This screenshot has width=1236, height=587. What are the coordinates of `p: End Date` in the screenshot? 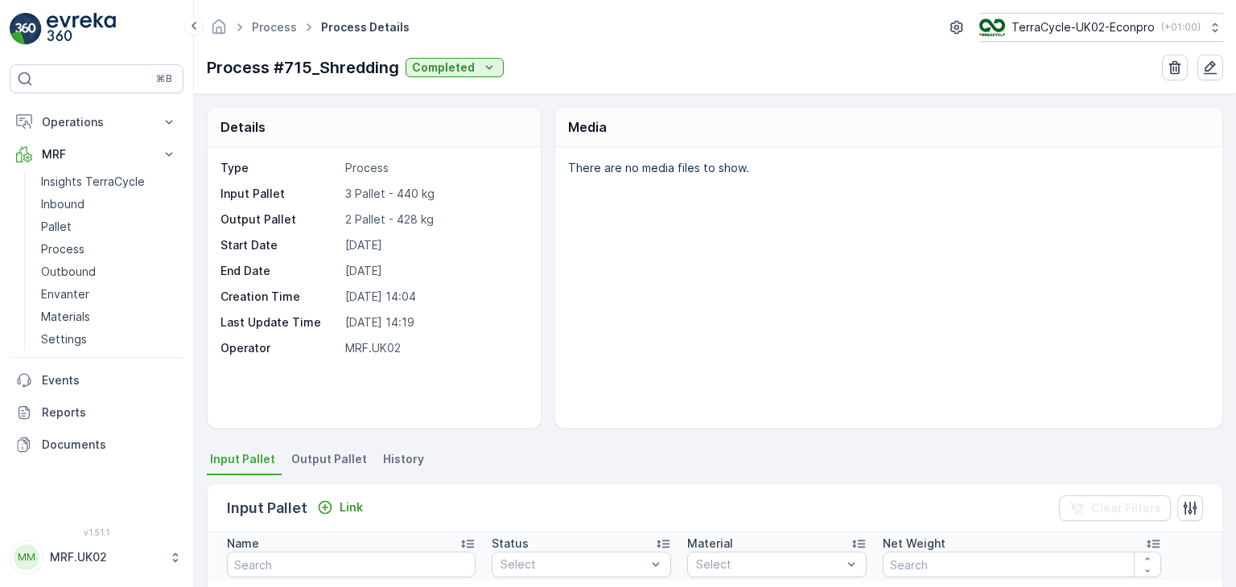 It's located at (279, 271).